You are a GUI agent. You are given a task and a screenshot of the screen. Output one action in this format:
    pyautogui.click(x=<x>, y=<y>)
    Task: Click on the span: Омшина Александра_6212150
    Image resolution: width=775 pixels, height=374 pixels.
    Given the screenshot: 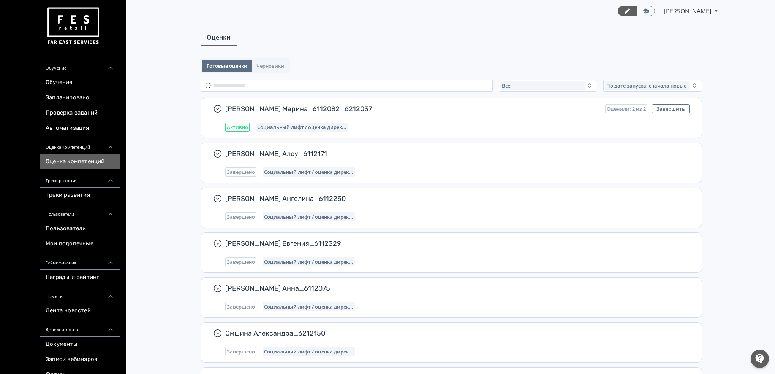 What is the action you would take?
    pyautogui.click(x=455, y=333)
    